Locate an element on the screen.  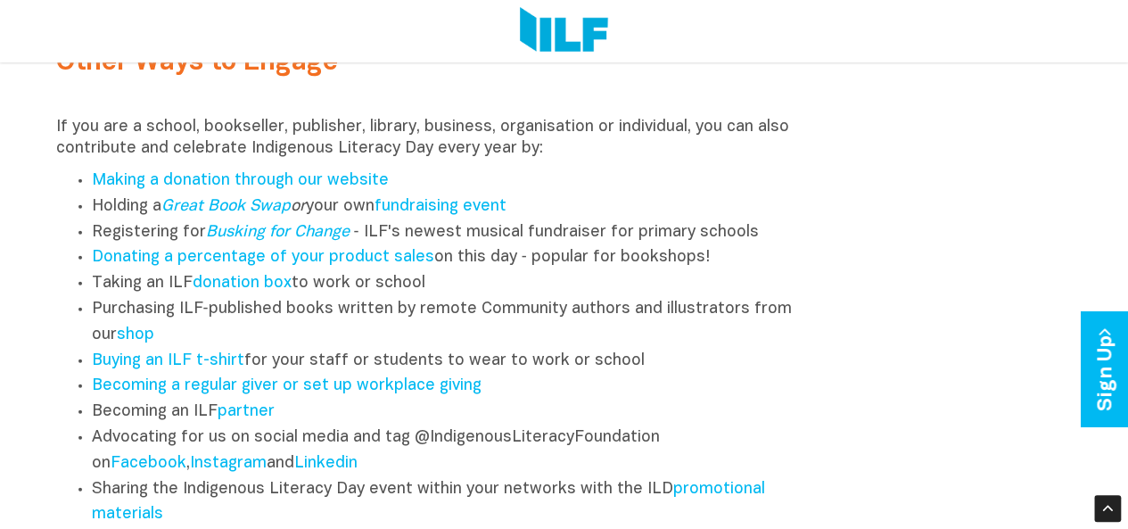
a: fundraising event is located at coordinates (440, 206).